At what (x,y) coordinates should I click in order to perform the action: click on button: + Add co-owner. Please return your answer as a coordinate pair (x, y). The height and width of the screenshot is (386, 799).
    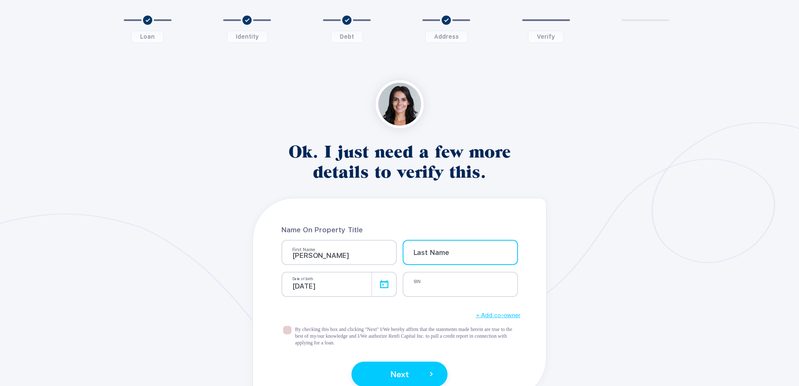
    Looking at the image, I should click on (498, 315).